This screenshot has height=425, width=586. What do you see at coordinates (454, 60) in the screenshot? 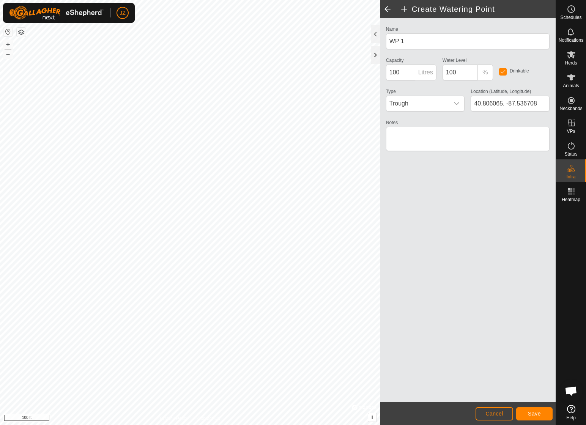
I see `label: Water Level` at bounding box center [454, 60].